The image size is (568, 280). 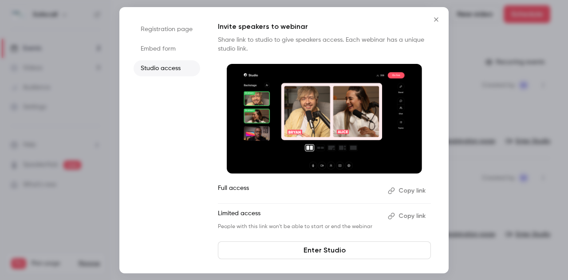 What do you see at coordinates (325, 44) in the screenshot?
I see `p: Share link to studio to give speakers access. Each webinar has a unique studio link.` at bounding box center [325, 44].